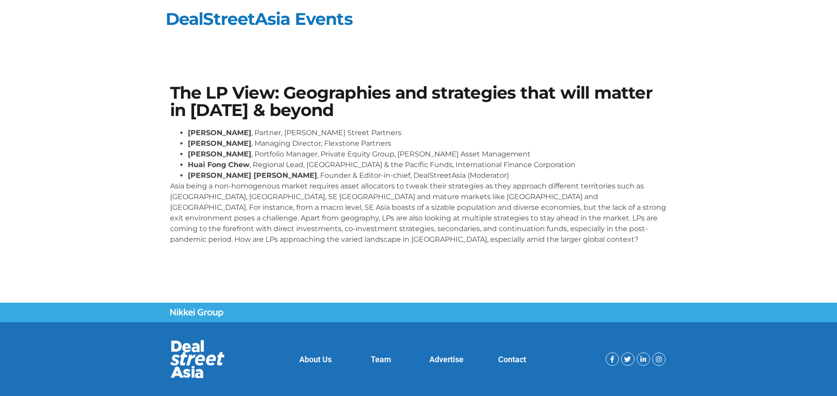  Describe the element at coordinates (315, 359) in the screenshot. I see `a: About Us` at that location.